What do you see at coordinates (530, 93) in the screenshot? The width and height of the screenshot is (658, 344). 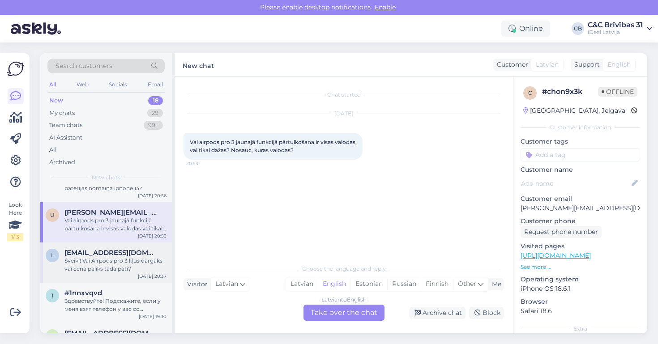 I see `span: c` at bounding box center [530, 93].